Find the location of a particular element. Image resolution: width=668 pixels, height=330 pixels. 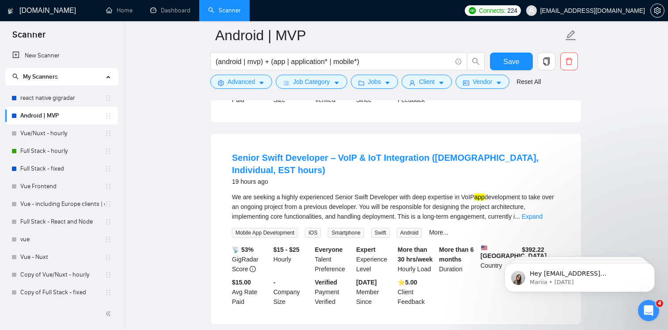

li: Vue/Nuxt - hourly is located at coordinates (61, 133).